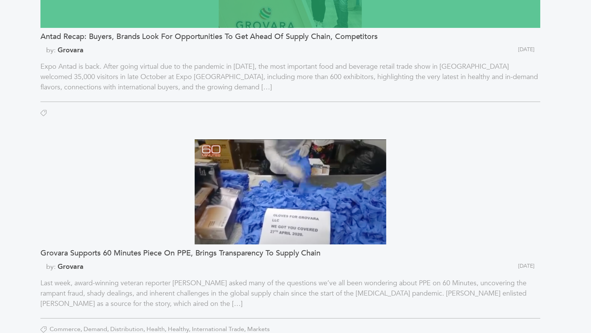 This screenshot has height=333, width=591. I want to click on img: website_grey.svg, so click(15, 23).